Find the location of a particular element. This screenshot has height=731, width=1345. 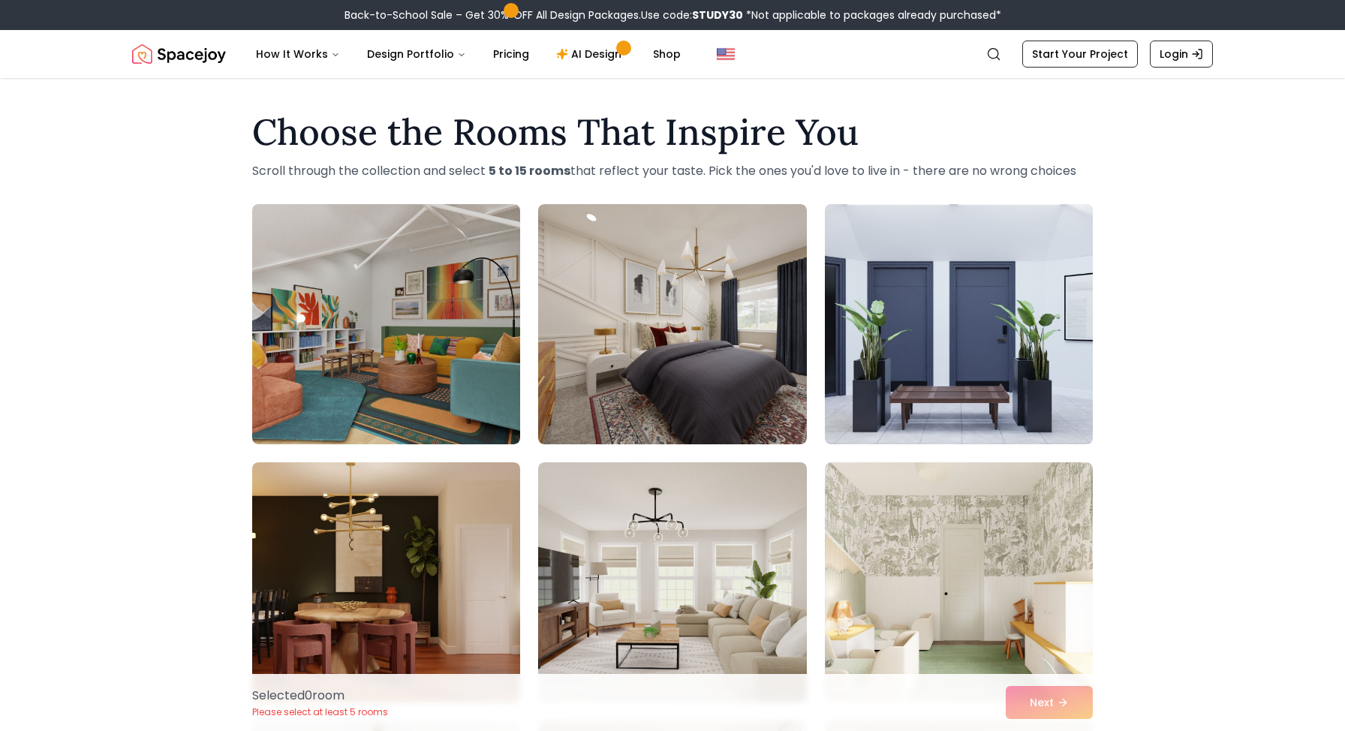

span: *Not applicable to packages already purchased* is located at coordinates (872, 15).